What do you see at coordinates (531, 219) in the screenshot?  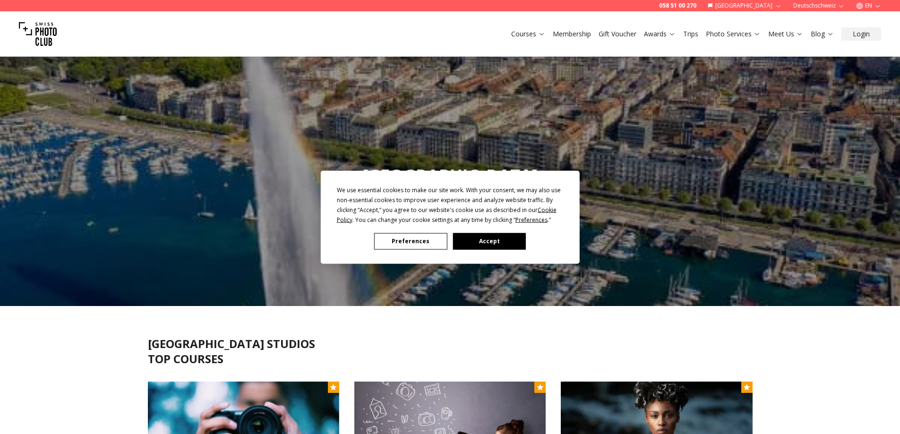 I see `span: Preferences` at bounding box center [531, 219].